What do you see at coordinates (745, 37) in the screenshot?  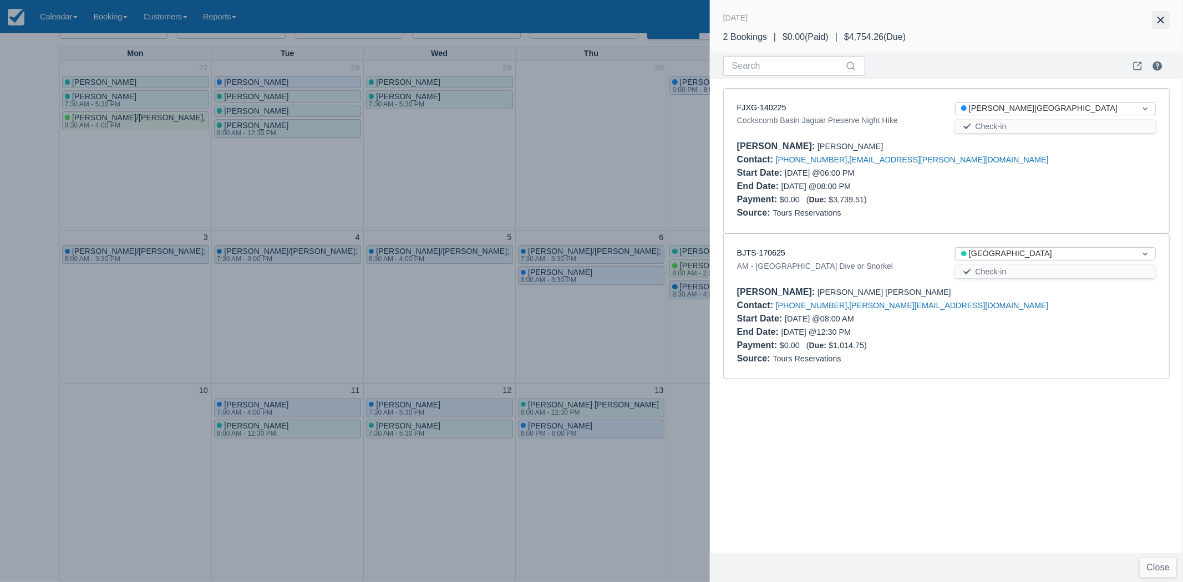 I see `div: 2 Bookings` at bounding box center [745, 37].